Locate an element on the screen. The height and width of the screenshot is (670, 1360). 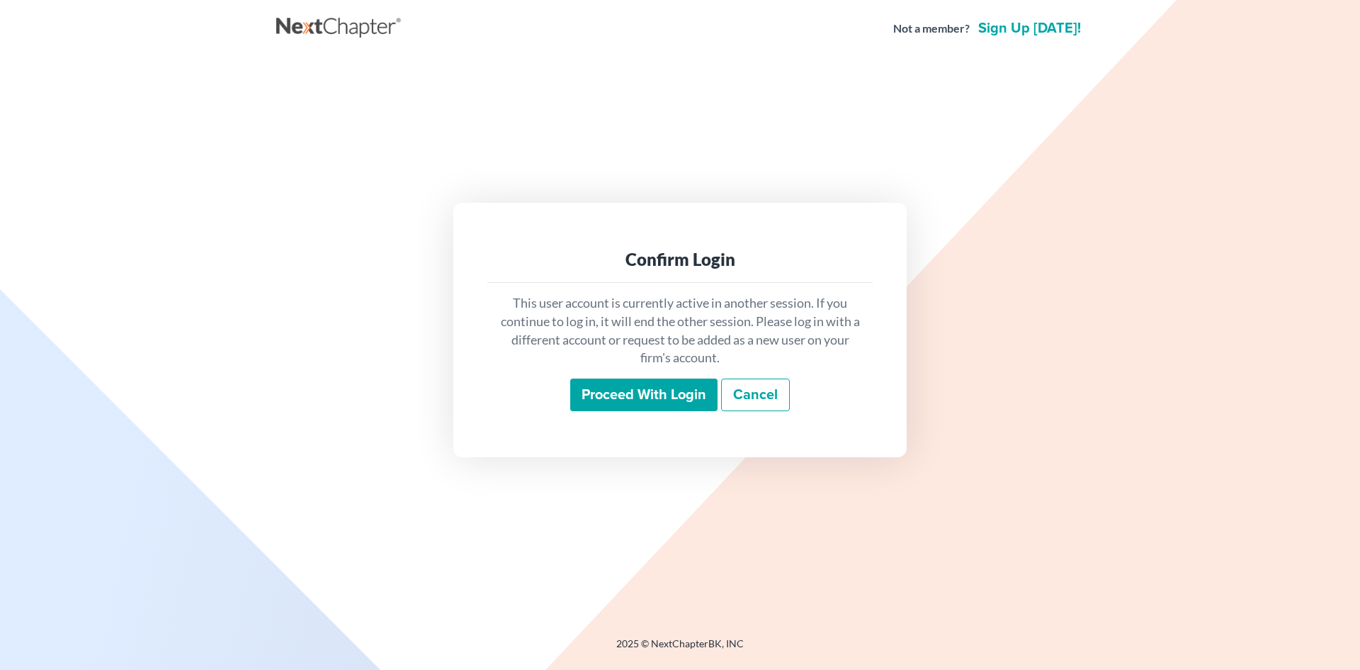
div: 2025 © NextChapterBK, INC is located at coordinates (680, 649).